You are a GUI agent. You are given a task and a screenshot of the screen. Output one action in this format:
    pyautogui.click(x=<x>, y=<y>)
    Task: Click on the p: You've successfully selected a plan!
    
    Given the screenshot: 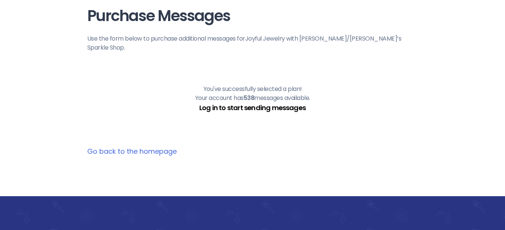 What is the action you would take?
    pyautogui.click(x=253, y=89)
    